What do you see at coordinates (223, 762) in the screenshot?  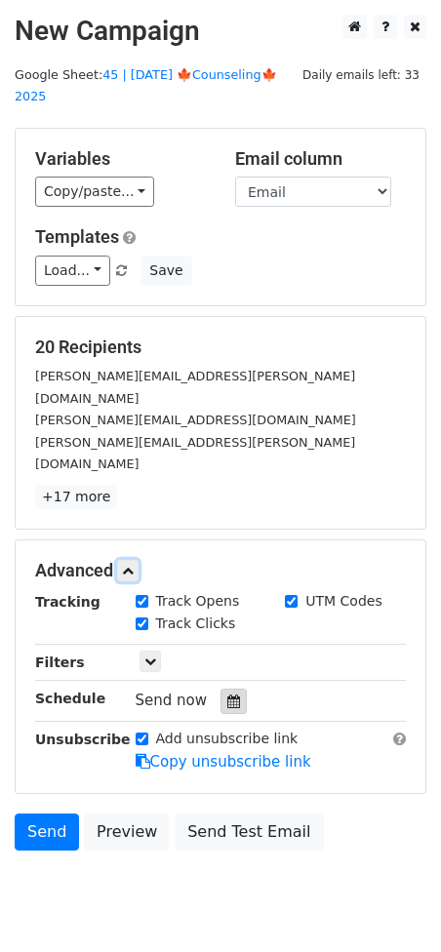 I see `a: Copy unsubscribe link` at bounding box center [223, 762].